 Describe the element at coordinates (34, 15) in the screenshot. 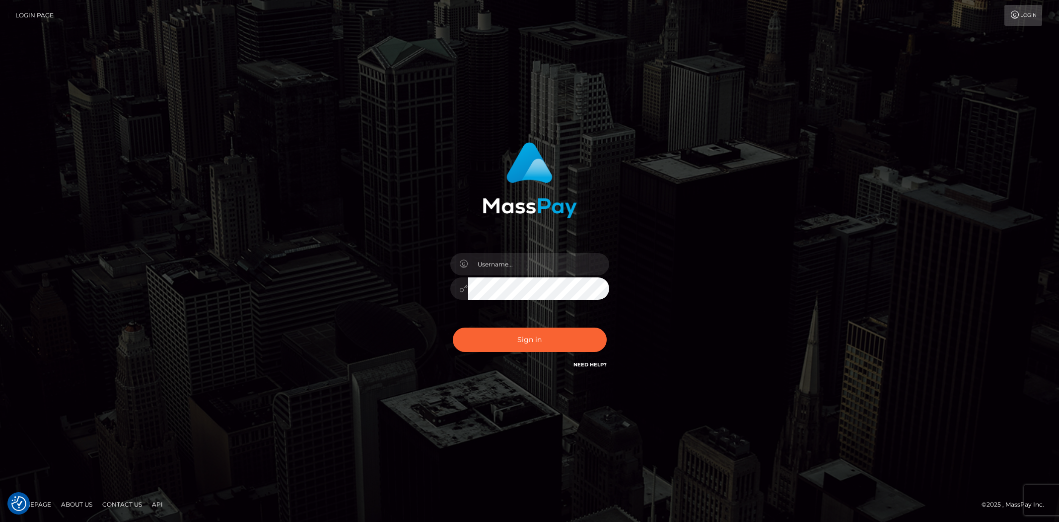

I see `a: Login Page` at that location.